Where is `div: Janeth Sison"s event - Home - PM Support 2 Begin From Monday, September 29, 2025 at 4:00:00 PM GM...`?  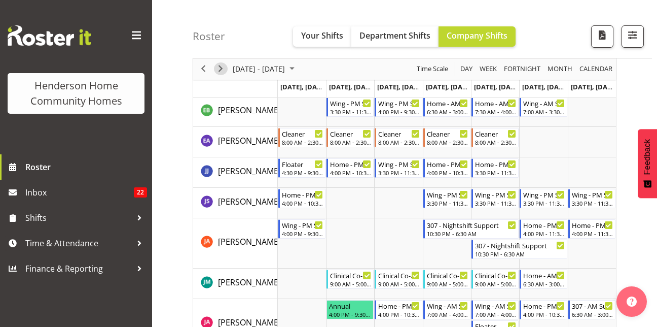
div: Janeth Sison"s event - Home - PM Support 2 Begin From Monday, September 29, 2025 at 4:00:00 PM GM... is located at coordinates (302, 198).